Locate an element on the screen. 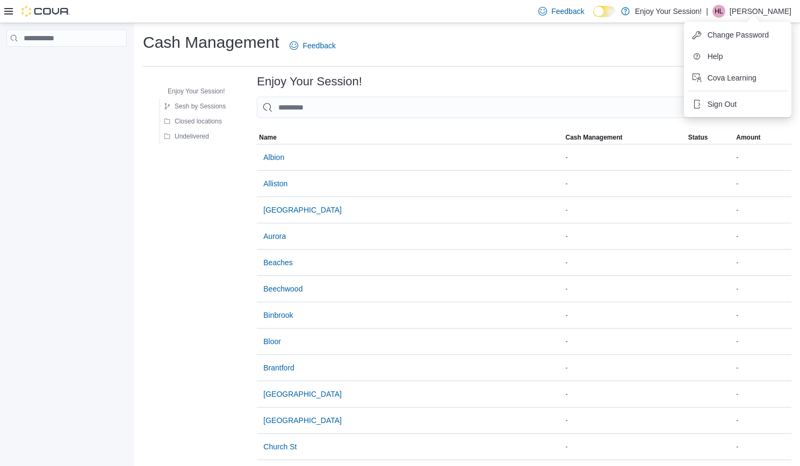 The height and width of the screenshot is (466, 800). h1: Cash Management is located at coordinates (211, 42).